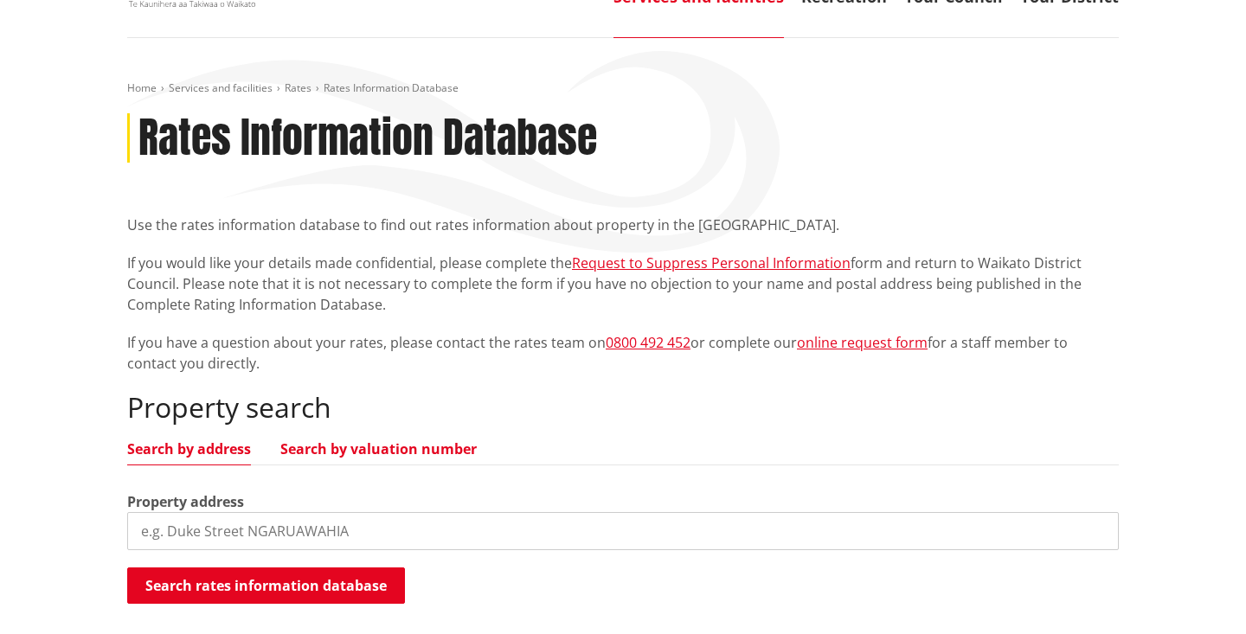 The width and height of the screenshot is (1246, 634). I want to click on a: Services and facilities, so click(221, 87).